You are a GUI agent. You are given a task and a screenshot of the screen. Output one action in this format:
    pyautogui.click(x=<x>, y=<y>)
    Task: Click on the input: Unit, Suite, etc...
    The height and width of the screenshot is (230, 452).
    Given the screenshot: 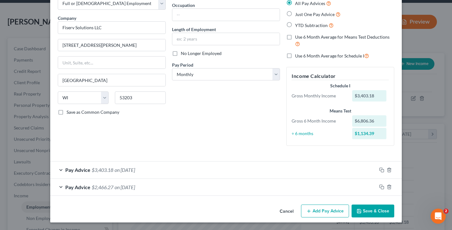 What is the action you would take?
    pyautogui.click(x=112, y=62)
    